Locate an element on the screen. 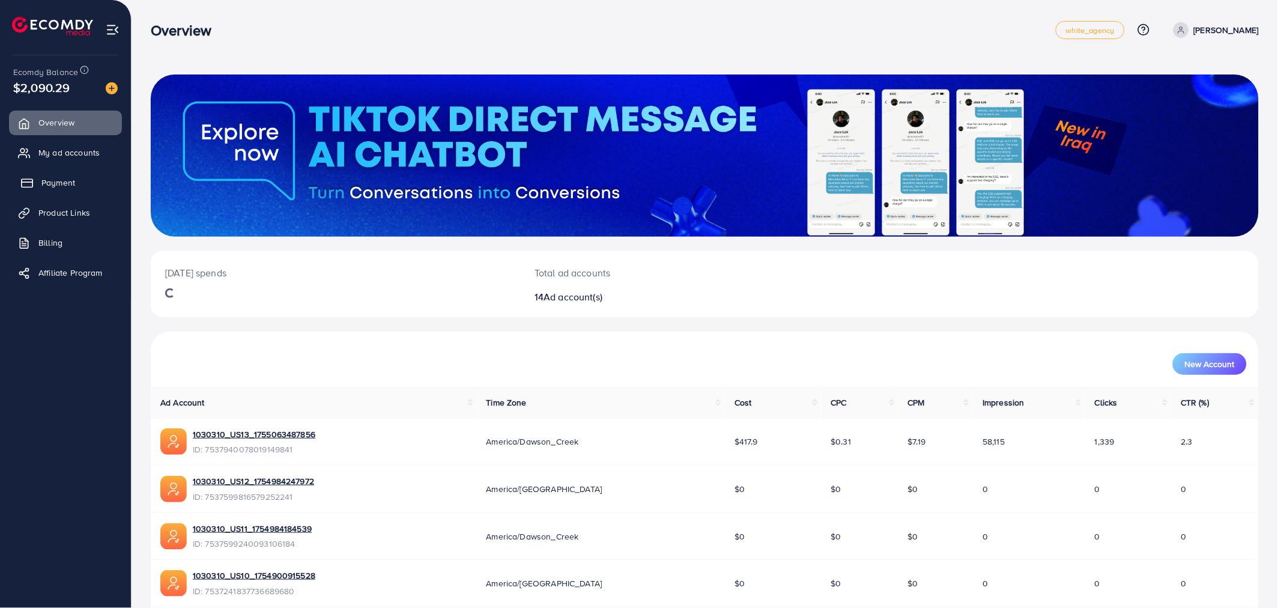 Image resolution: width=1278 pixels, height=608 pixels. a: Billing is located at coordinates (65, 243).